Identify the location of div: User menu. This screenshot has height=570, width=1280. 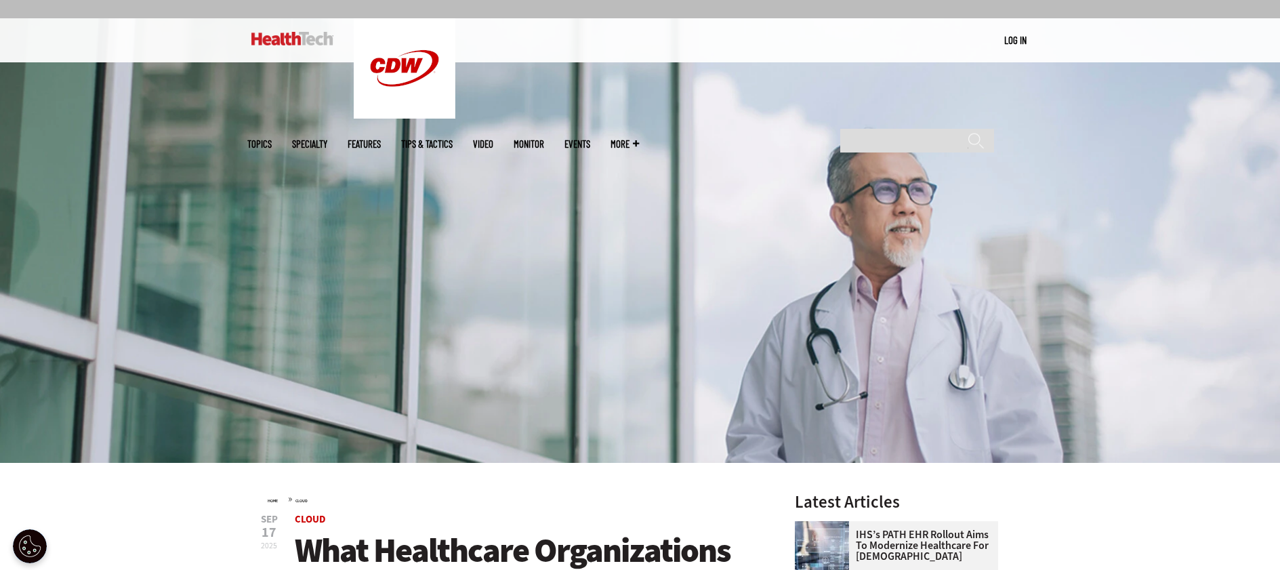
(1015, 40).